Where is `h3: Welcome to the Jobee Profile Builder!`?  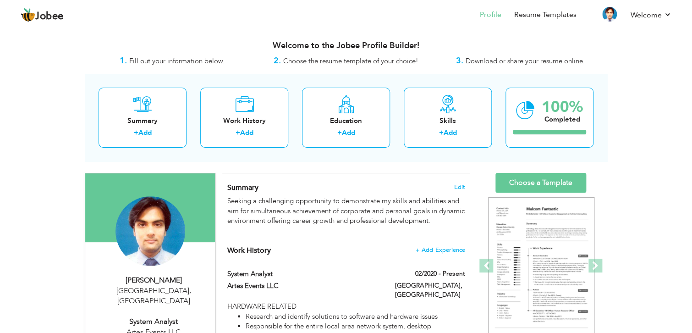
h3: Welcome to the Jobee Profile Builder! is located at coordinates (346, 46).